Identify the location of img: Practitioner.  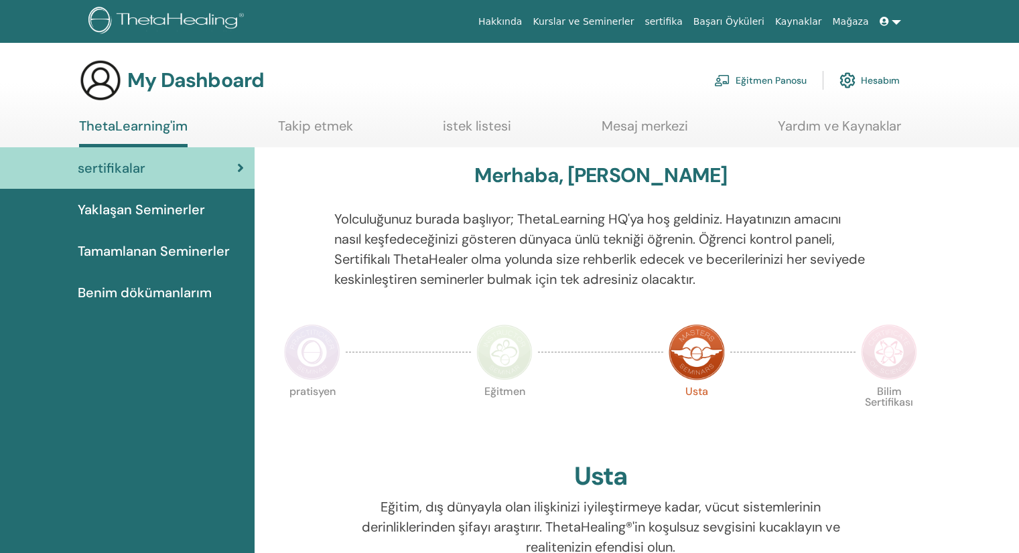
(312, 352).